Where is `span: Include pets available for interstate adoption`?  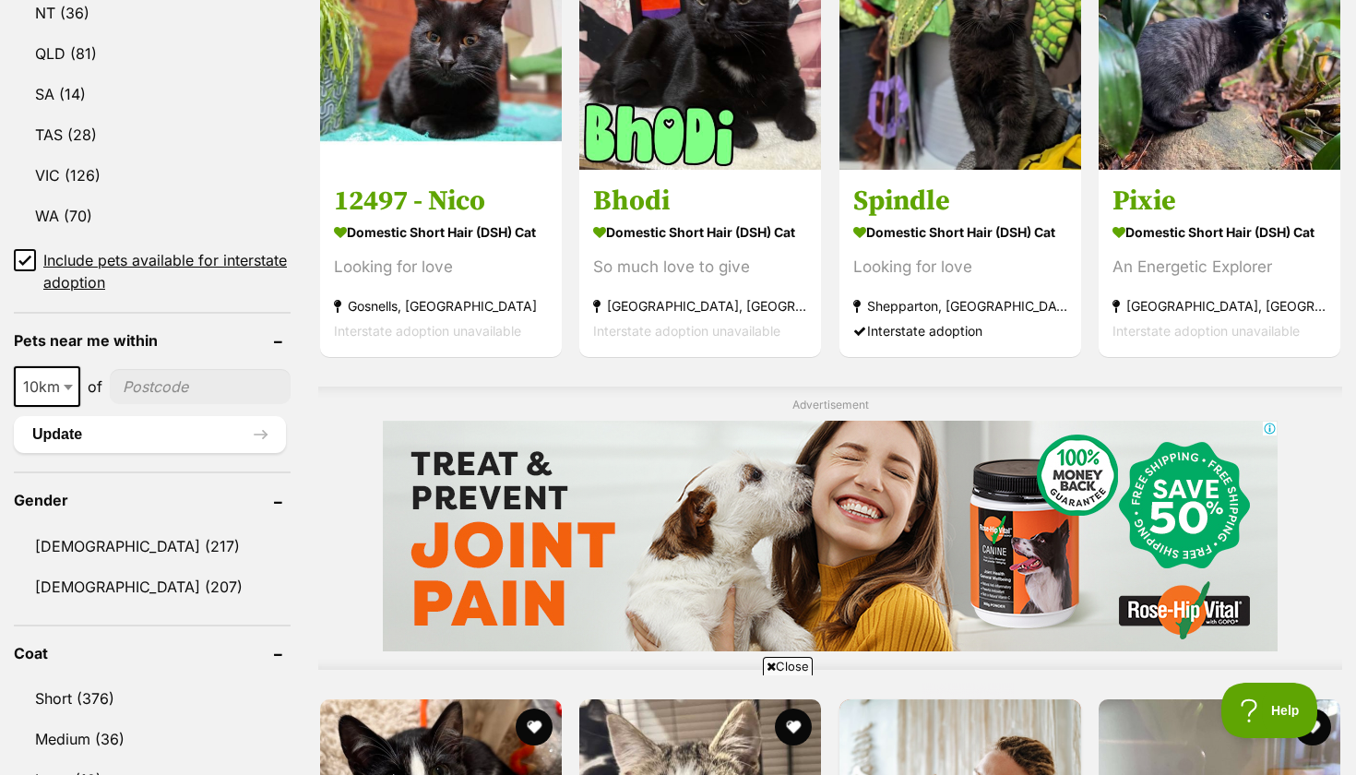 span: Include pets available for interstate adoption is located at coordinates (167, 271).